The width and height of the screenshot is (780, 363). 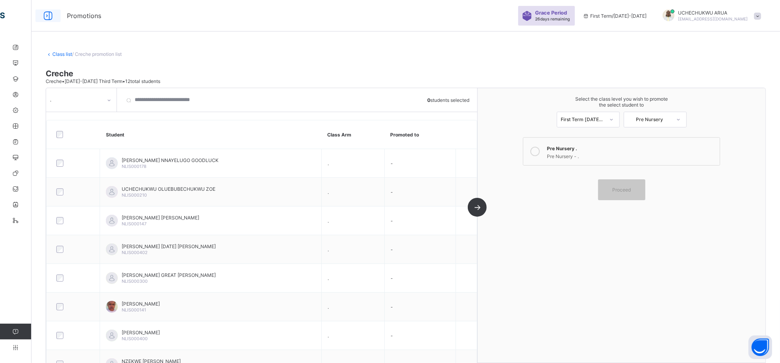 What do you see at coordinates (448, 100) in the screenshot?
I see `span: students selected` at bounding box center [448, 100].